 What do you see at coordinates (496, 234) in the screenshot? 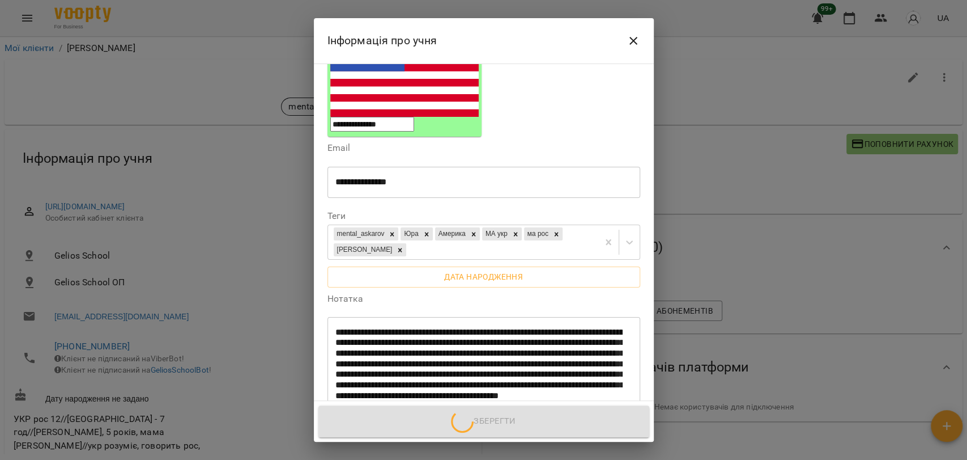
I see `div: МА укр` at bounding box center [496, 234].